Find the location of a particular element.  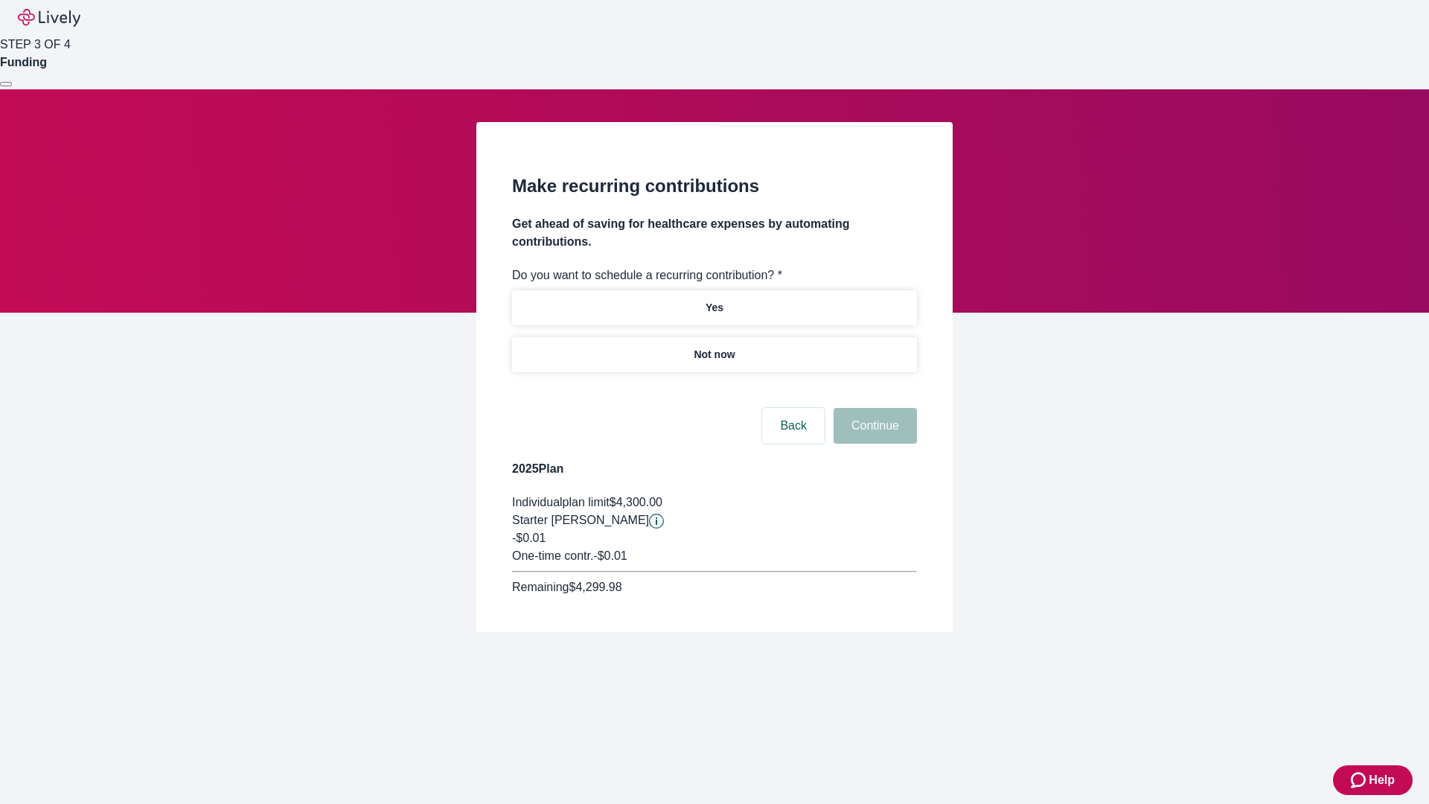

h4: Get ahead of saving for healthcare expenses by automating contributions. is located at coordinates (714, 233).